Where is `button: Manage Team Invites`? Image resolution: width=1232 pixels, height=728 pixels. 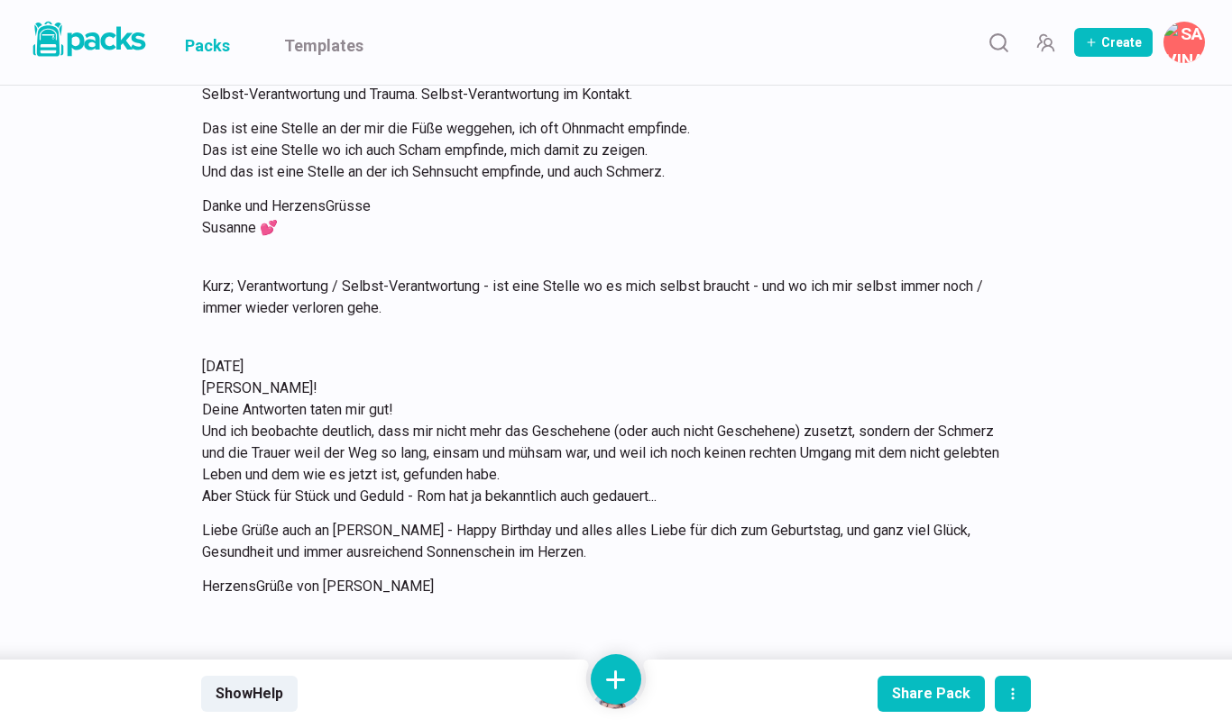
button: Manage Team Invites is located at coordinates (1045, 42).